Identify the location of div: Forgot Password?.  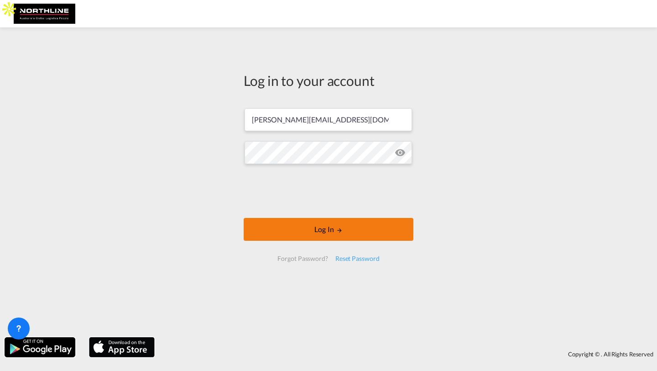
(303, 258).